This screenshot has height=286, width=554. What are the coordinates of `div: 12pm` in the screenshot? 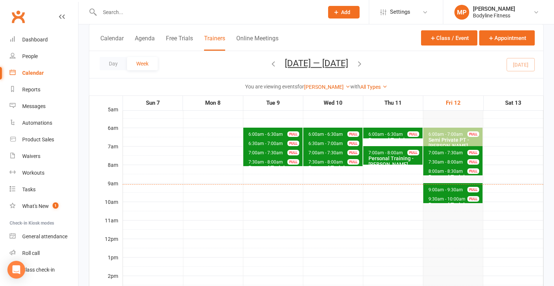 It's located at (106, 244).